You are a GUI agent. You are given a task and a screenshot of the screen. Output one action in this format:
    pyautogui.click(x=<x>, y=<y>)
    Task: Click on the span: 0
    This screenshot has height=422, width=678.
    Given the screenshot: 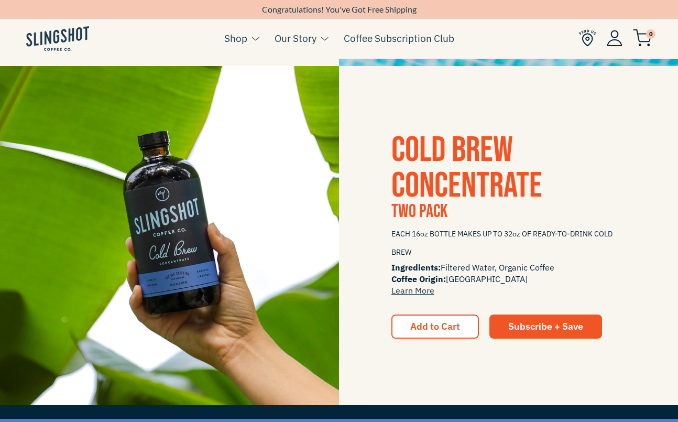 What is the action you would take?
    pyautogui.click(x=651, y=34)
    